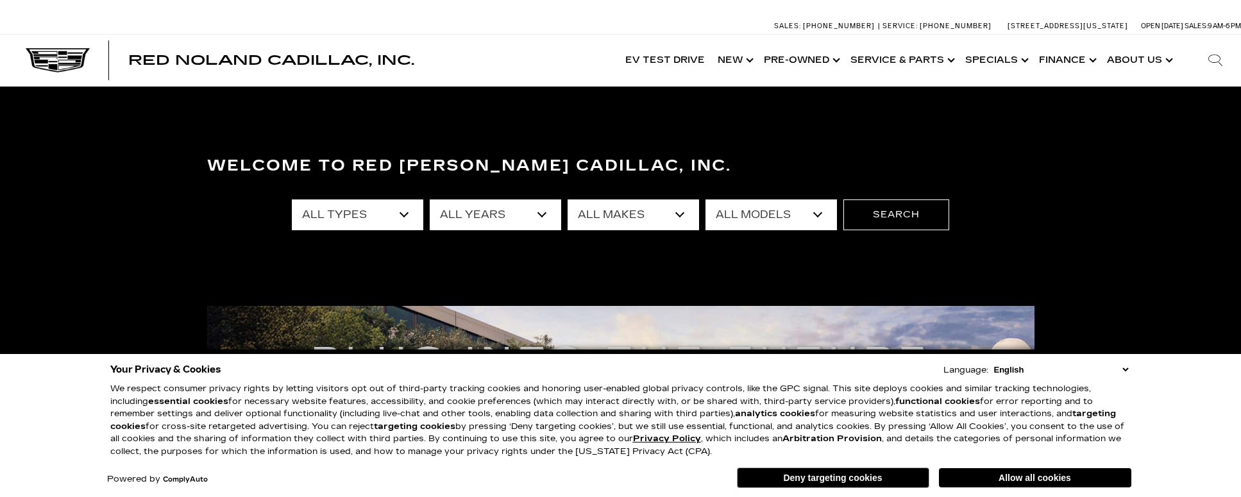 Image resolution: width=1241 pixels, height=497 pixels. What do you see at coordinates (357, 215) in the screenshot?
I see `select: Filter by type` at bounding box center [357, 215].